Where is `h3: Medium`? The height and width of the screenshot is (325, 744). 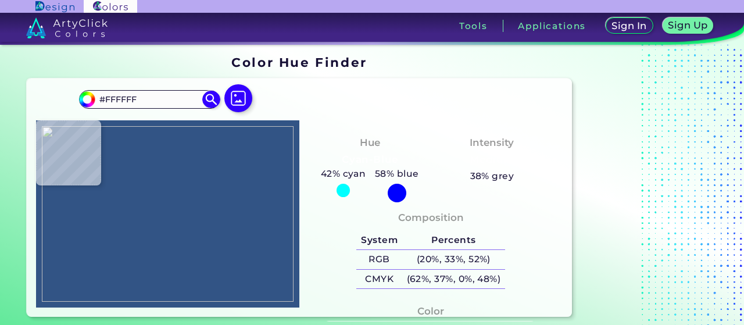
h3: Medium is located at coordinates (493, 160).